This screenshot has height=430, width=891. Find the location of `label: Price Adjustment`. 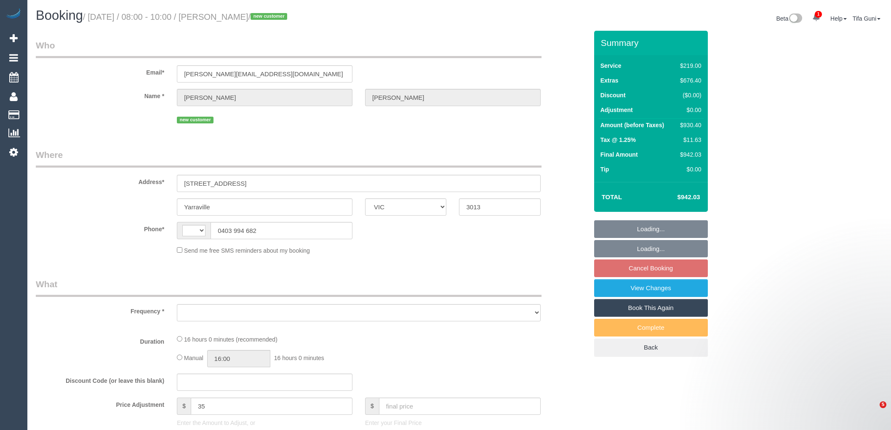

label: Price Adjustment is located at coordinates (100, 403).